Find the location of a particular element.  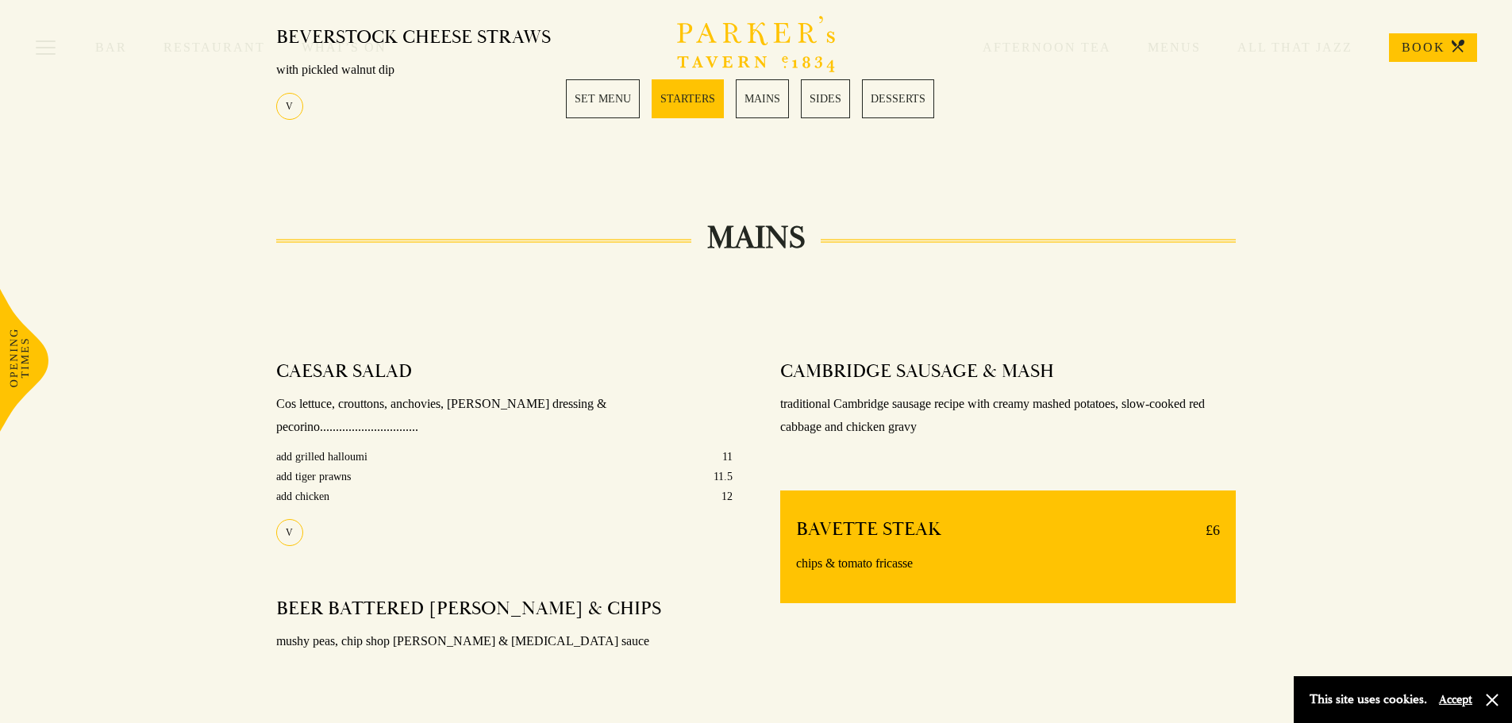

p: 12 is located at coordinates (727, 496).